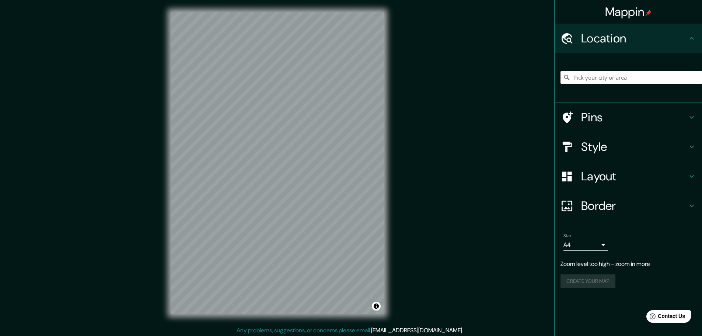 Image resolution: width=702 pixels, height=336 pixels. Describe the element at coordinates (35, 9) in the screenshot. I see `span: Contact Us` at that location.